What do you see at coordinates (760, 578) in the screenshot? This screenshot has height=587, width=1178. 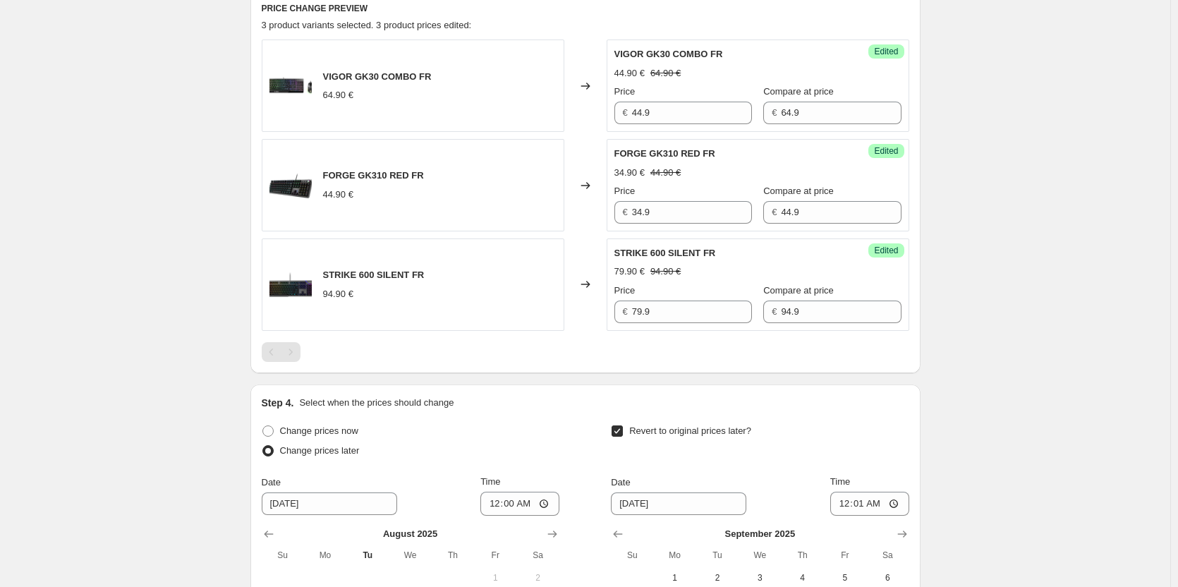 I see `span: 3` at bounding box center [760, 578].